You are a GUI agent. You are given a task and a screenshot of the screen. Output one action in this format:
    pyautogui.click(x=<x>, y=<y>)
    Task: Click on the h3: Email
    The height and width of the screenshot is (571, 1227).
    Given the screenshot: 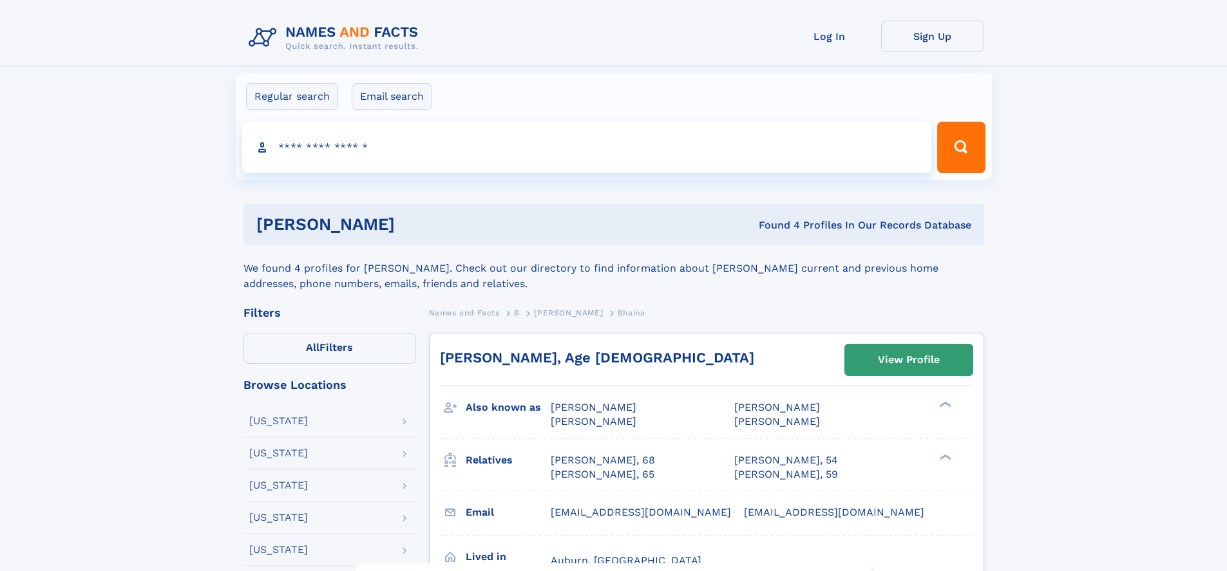 What is the action you would take?
    pyautogui.click(x=508, y=513)
    